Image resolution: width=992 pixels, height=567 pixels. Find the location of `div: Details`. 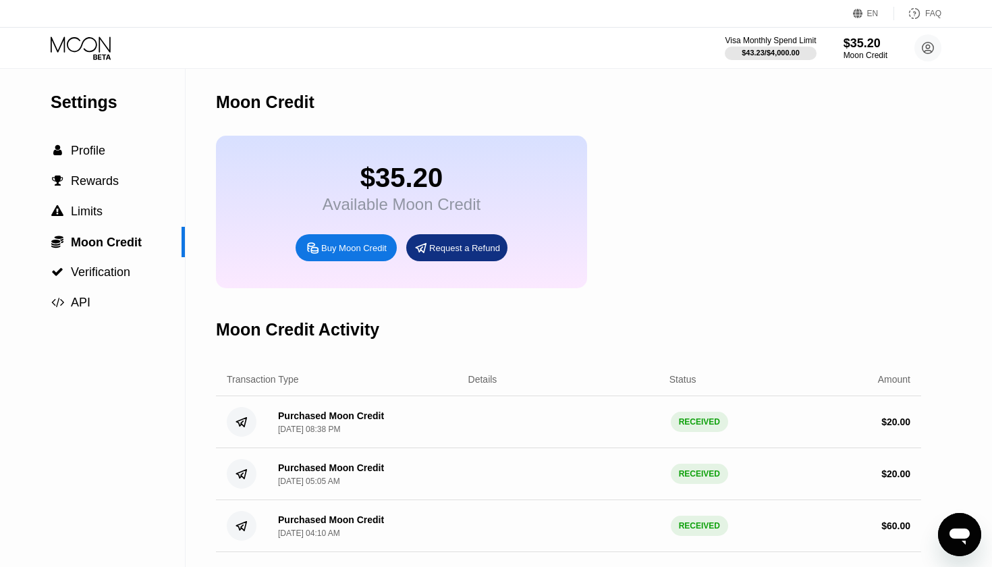

div: Details is located at coordinates (482, 379).